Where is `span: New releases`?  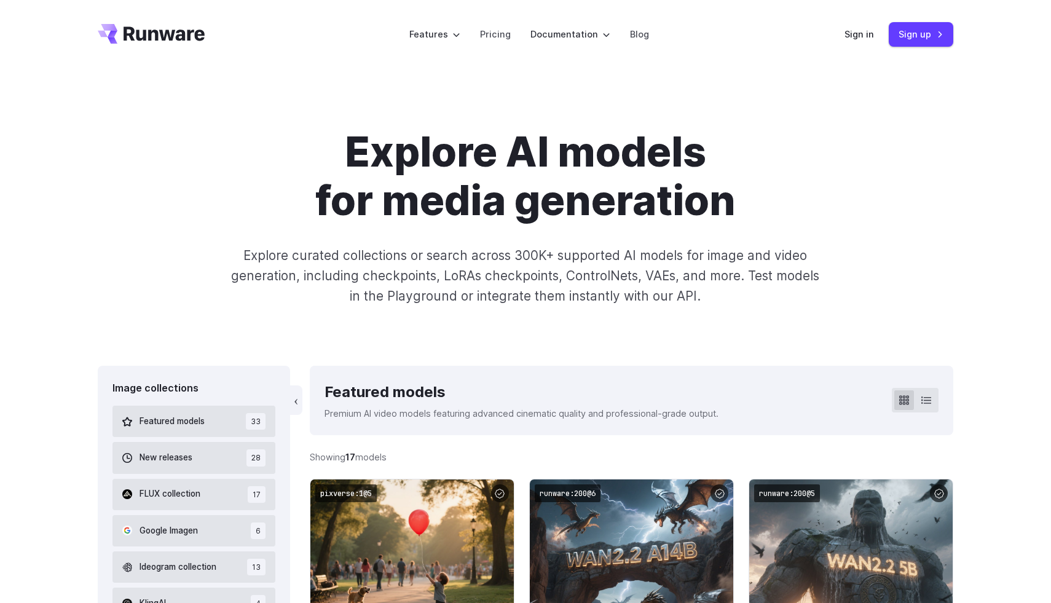
span: New releases is located at coordinates (166, 458).